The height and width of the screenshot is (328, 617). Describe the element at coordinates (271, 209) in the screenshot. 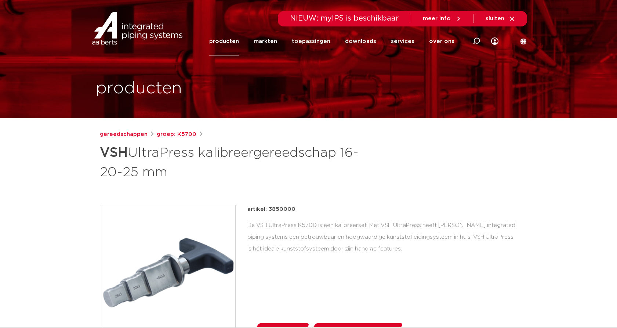

I see `p: artikel: 3850000` at that location.